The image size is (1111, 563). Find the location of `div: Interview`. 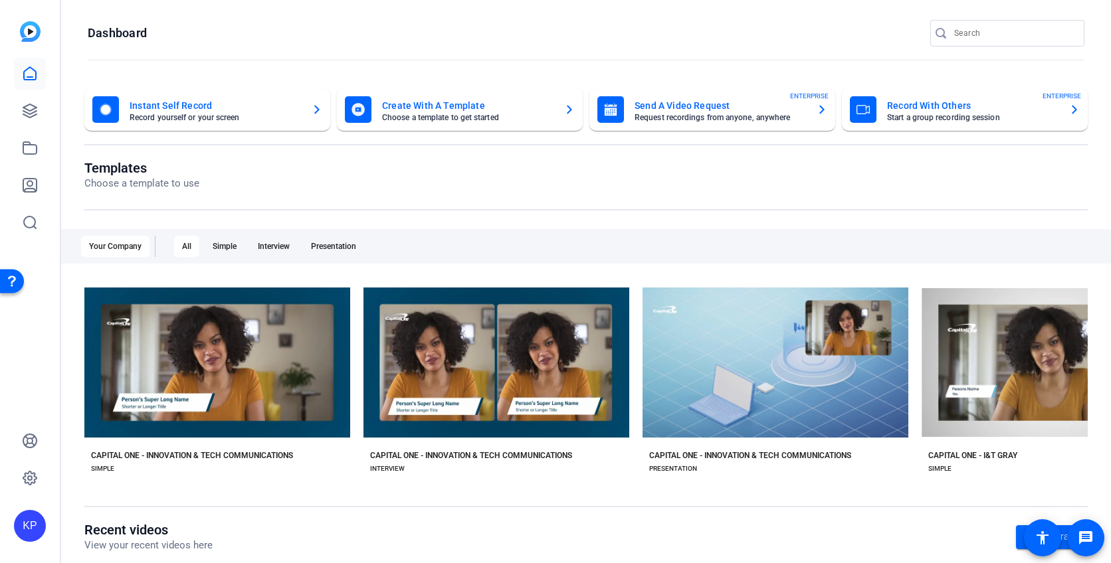

div: Interview is located at coordinates (274, 246).